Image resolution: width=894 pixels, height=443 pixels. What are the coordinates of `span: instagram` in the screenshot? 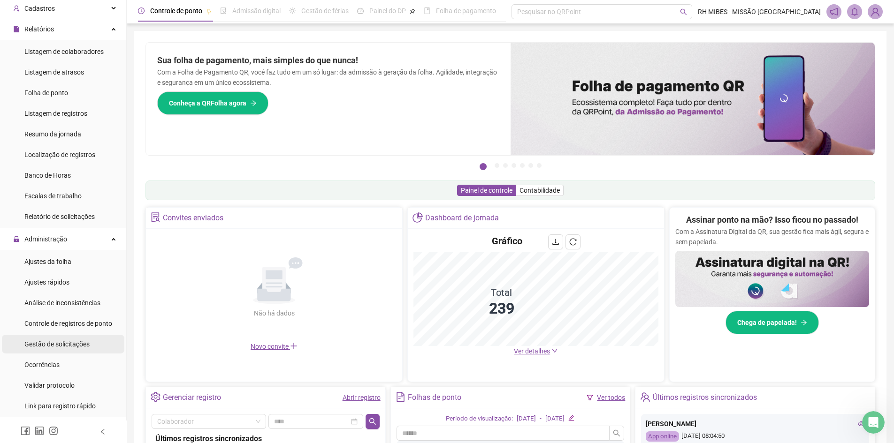 It's located at (53, 431).